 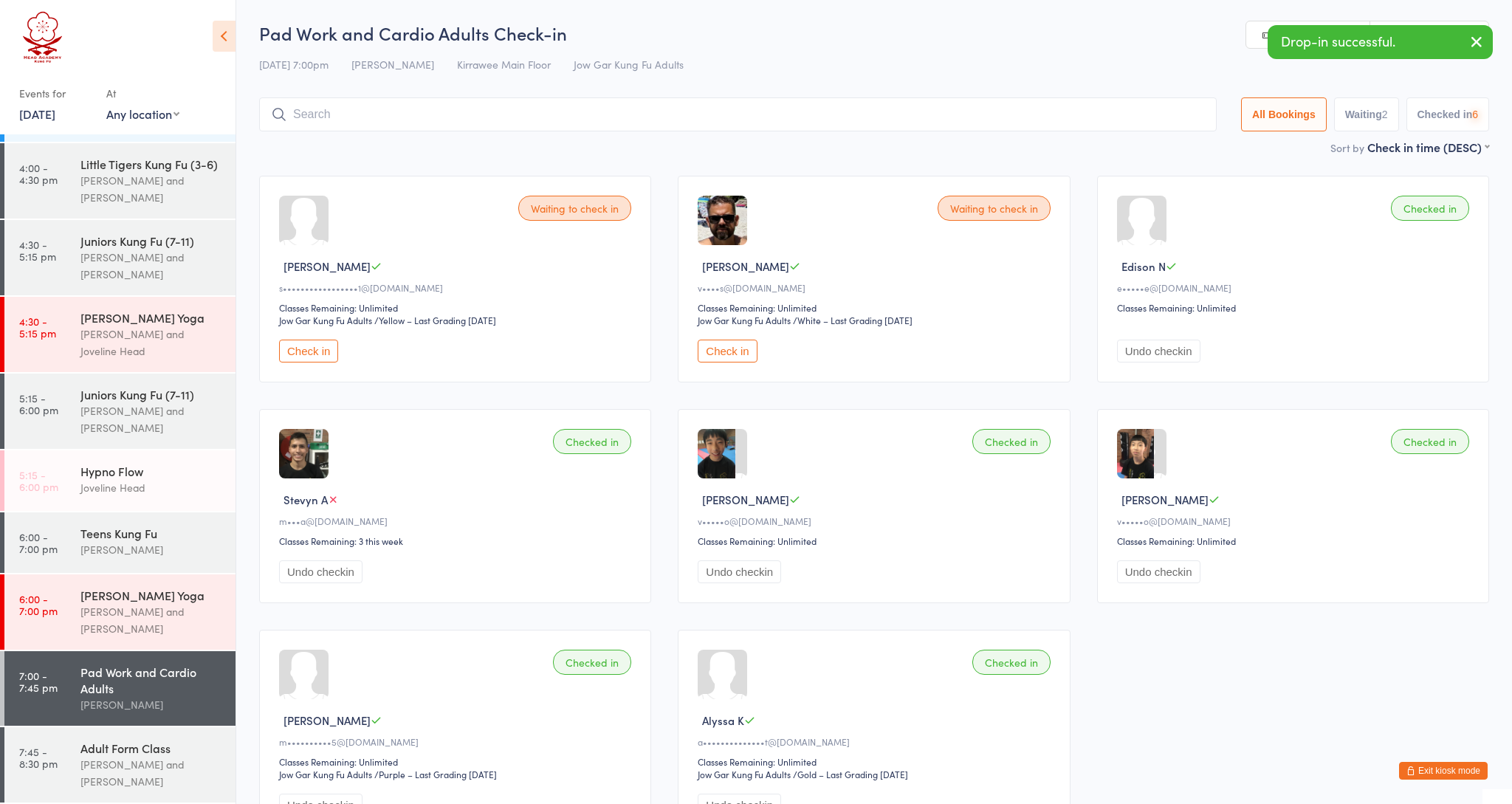 What do you see at coordinates (38, 758) in the screenshot?
I see `time: 7:45 - 8:30 pm` at bounding box center [38, 758].